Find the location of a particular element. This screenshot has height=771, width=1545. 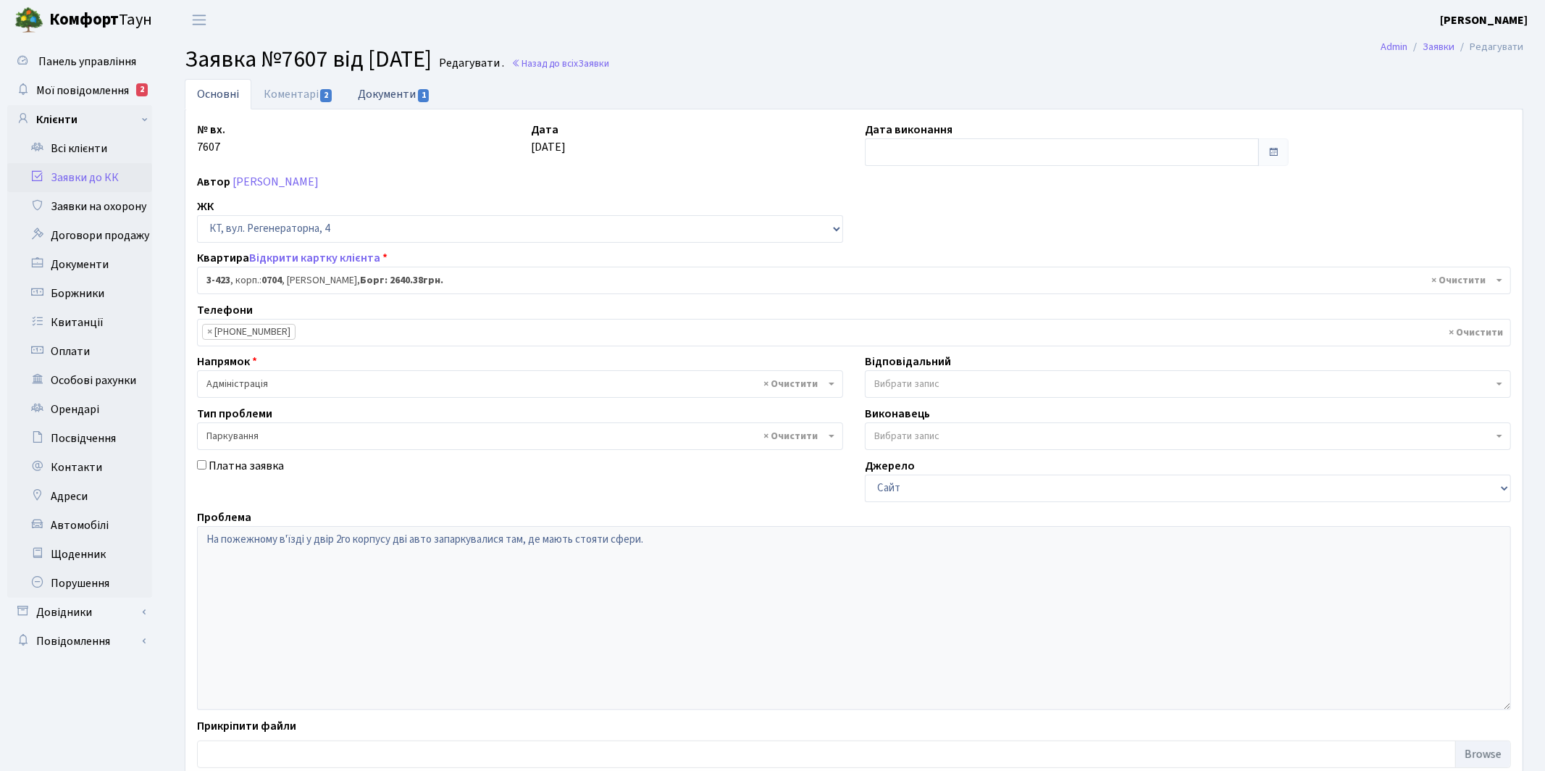

a: Admin is located at coordinates (1393, 46).